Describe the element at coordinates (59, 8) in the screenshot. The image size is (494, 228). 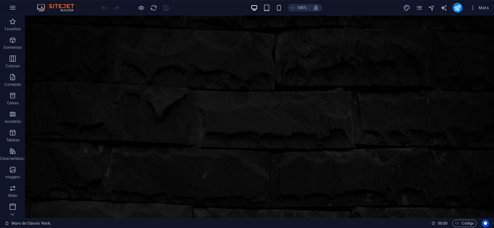
I see `img: Editor Logo` at that location.